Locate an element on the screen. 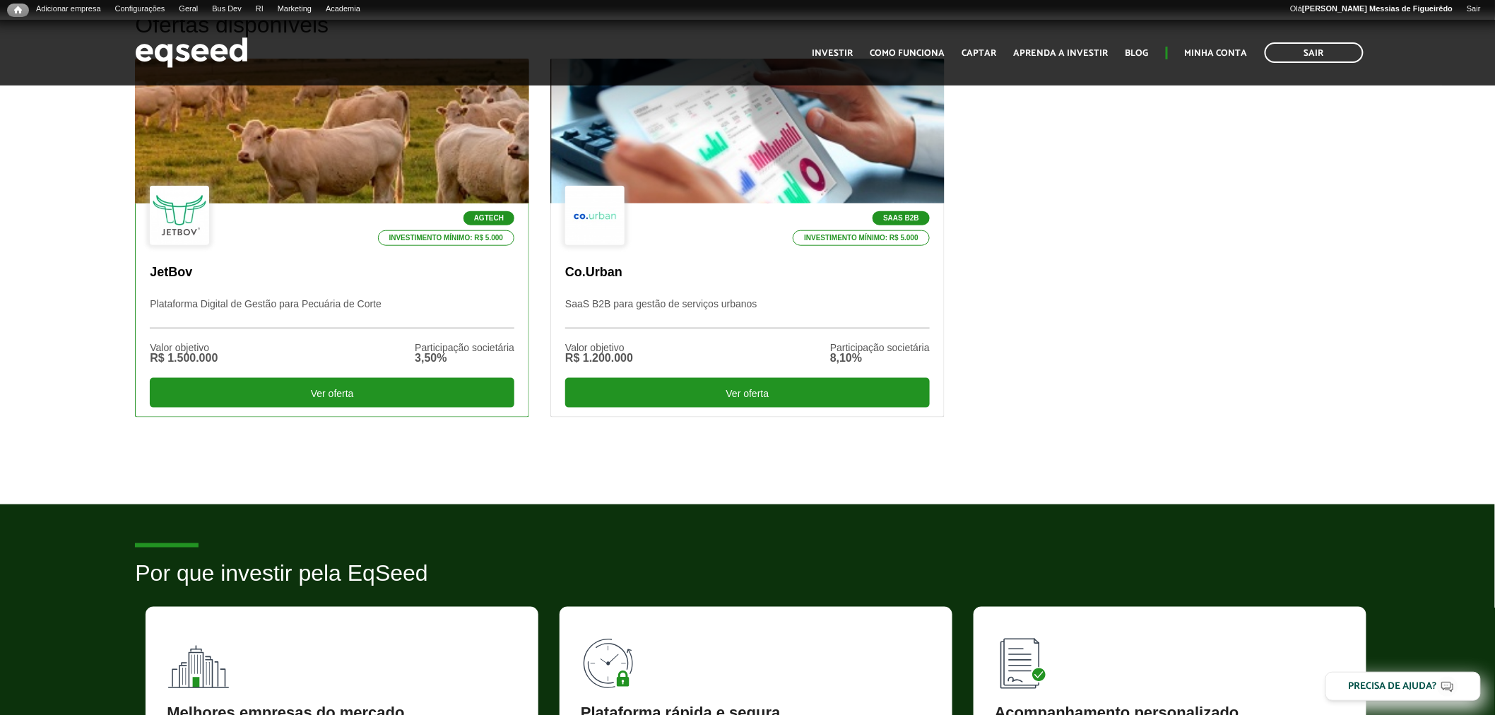 This screenshot has height=715, width=1495. div: 8,10% is located at coordinates (880, 358).